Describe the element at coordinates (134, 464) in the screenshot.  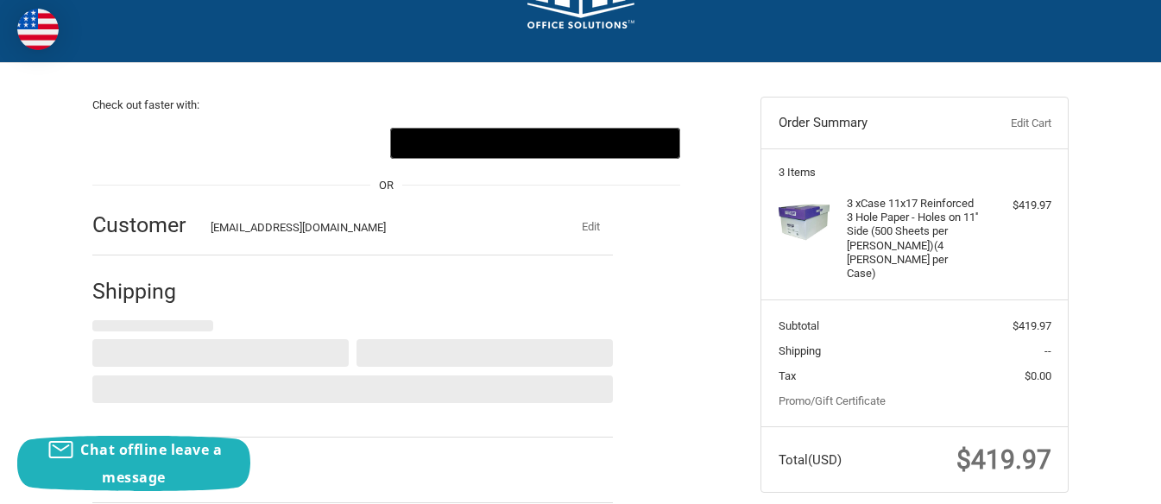
I see `button: Chat offline leave a message` at that location.